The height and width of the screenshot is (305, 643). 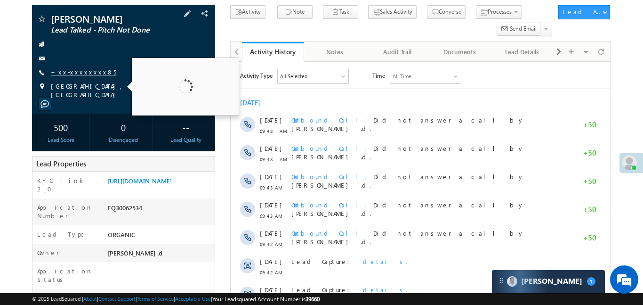 I want to click on button: Activity, so click(x=248, y=12).